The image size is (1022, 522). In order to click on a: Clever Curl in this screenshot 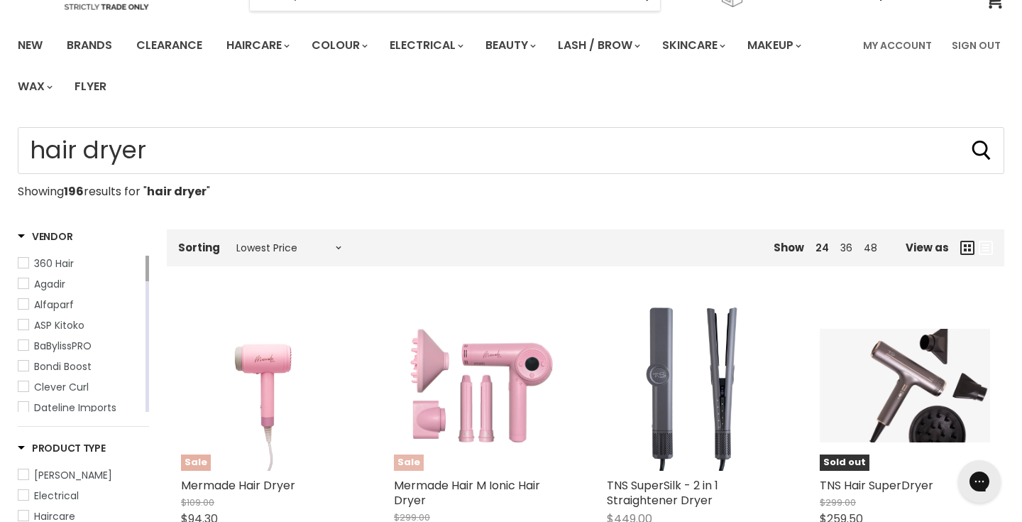, I will do `click(80, 387)`.